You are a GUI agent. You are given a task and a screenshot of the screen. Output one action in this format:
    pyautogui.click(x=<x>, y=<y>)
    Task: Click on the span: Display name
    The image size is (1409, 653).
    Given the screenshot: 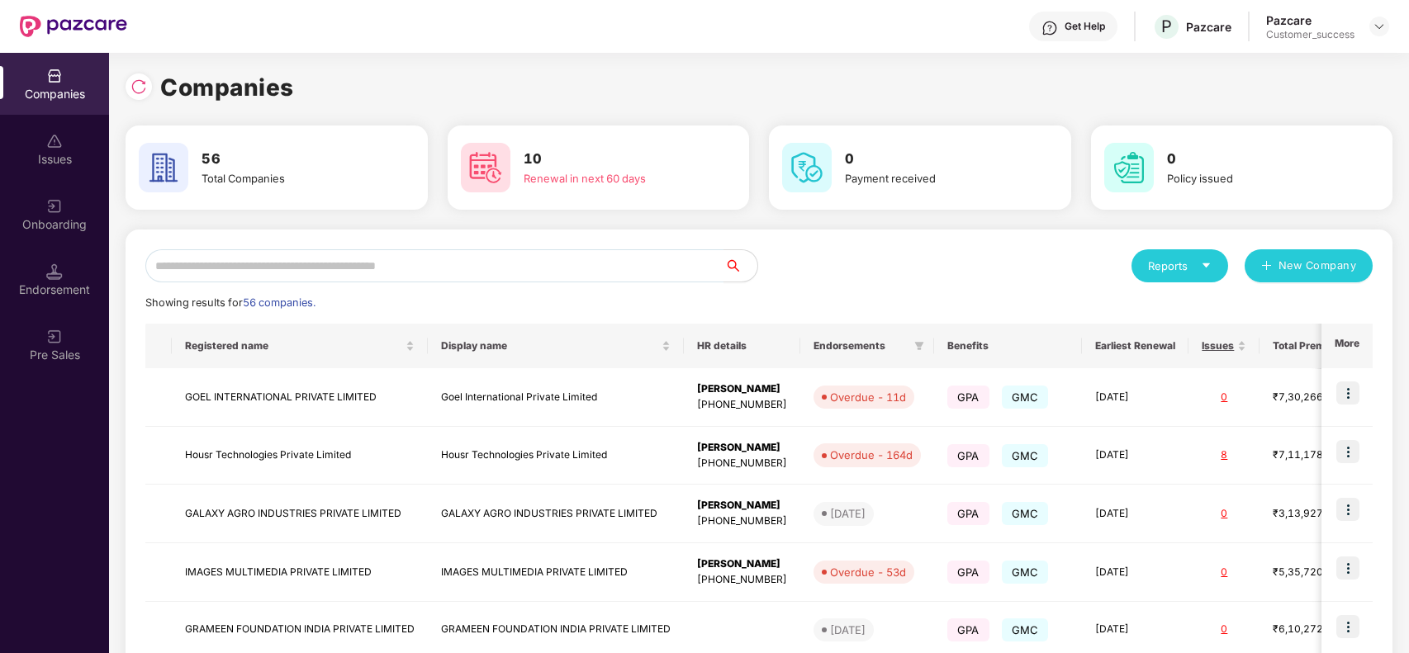 What is the action you would take?
    pyautogui.click(x=549, y=346)
    